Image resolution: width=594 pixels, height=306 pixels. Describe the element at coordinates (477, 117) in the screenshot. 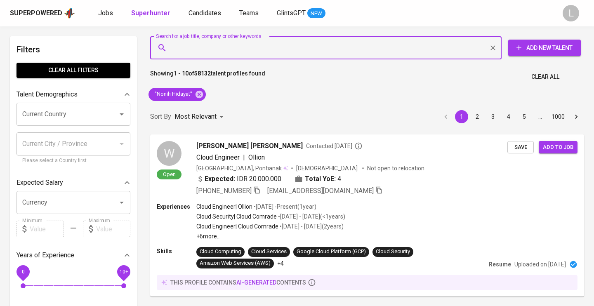

I see `button: Go to page 2` at that location.